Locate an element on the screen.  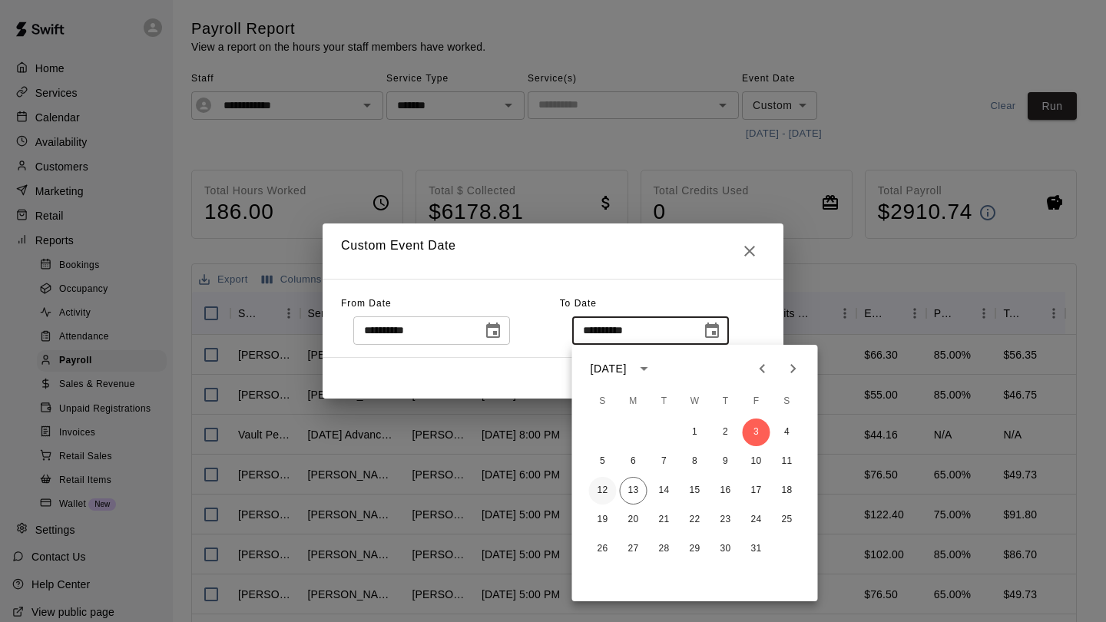
button: 11 is located at coordinates (787, 462).